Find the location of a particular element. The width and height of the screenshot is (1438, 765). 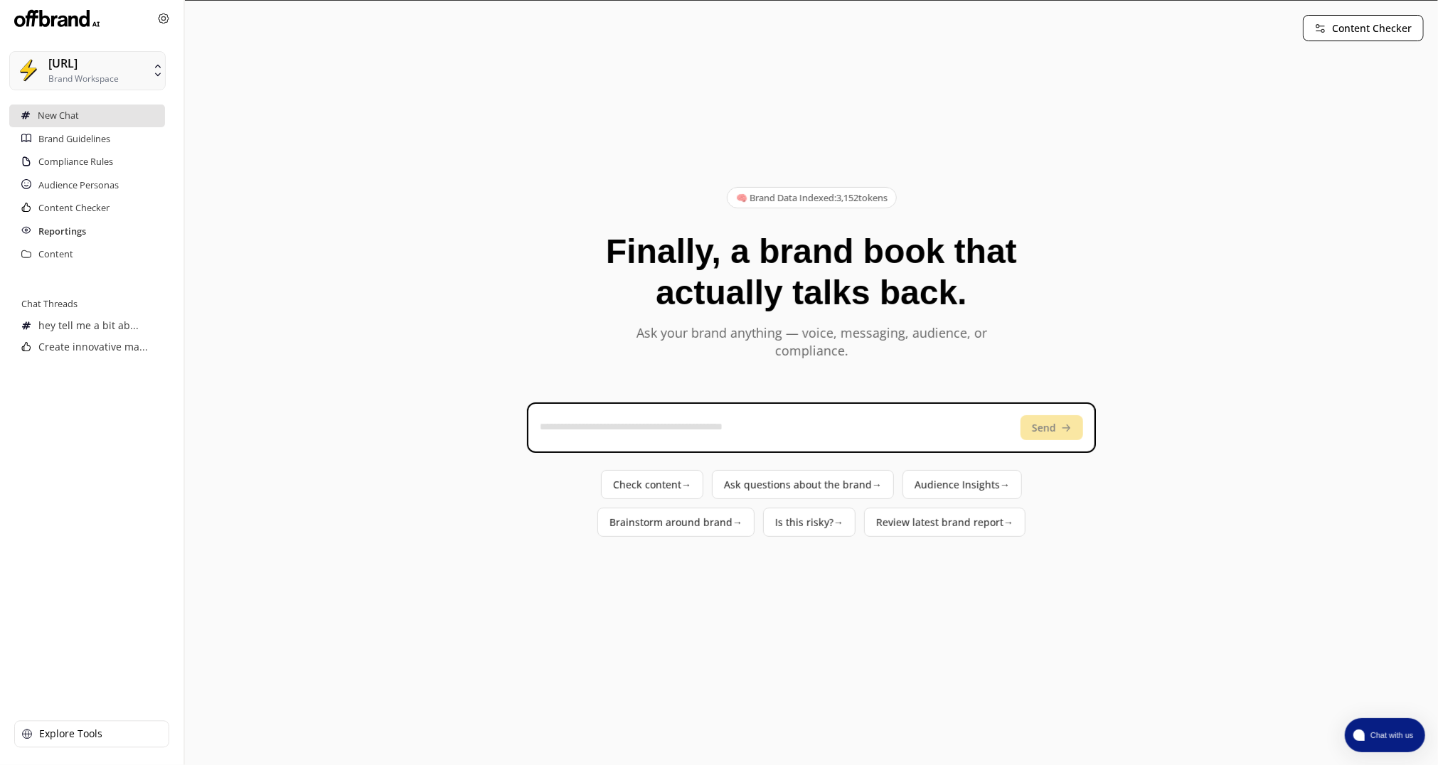

a: Content is located at coordinates (55, 255).